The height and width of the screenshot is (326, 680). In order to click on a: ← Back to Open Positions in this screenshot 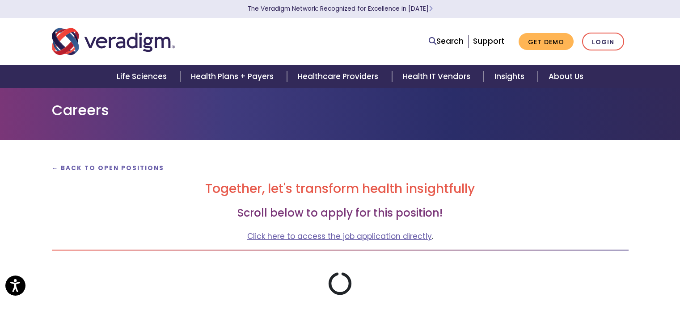, I will do `click(108, 168)`.